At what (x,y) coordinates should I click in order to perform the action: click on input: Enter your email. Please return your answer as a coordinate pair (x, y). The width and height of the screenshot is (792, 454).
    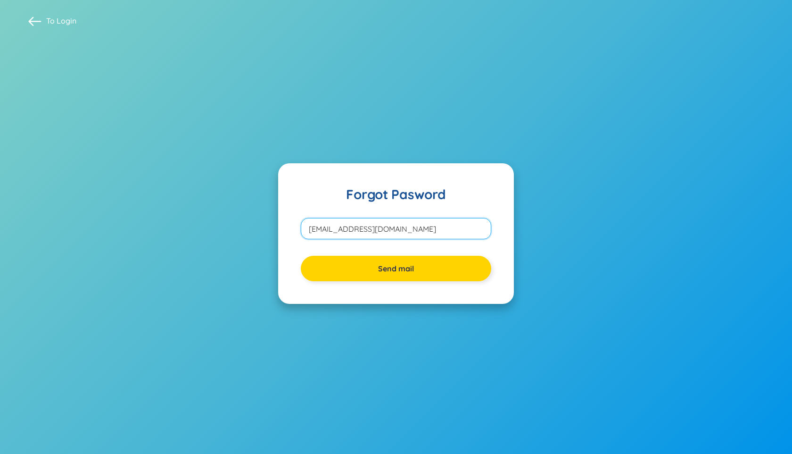
    Looking at the image, I should click on (396, 228).